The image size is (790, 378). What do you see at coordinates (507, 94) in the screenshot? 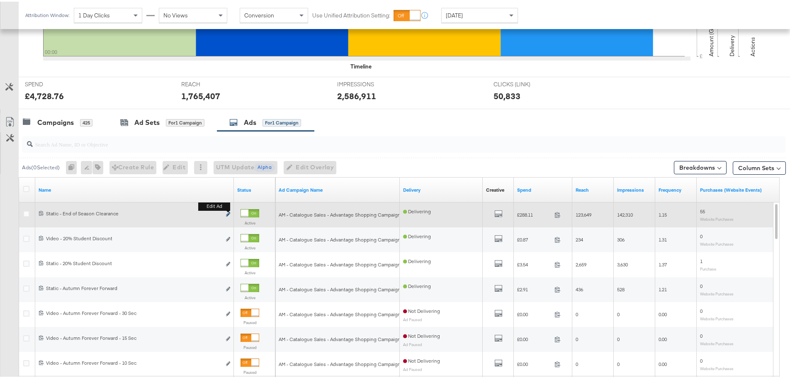
I see `div: 50,833` at bounding box center [507, 94].